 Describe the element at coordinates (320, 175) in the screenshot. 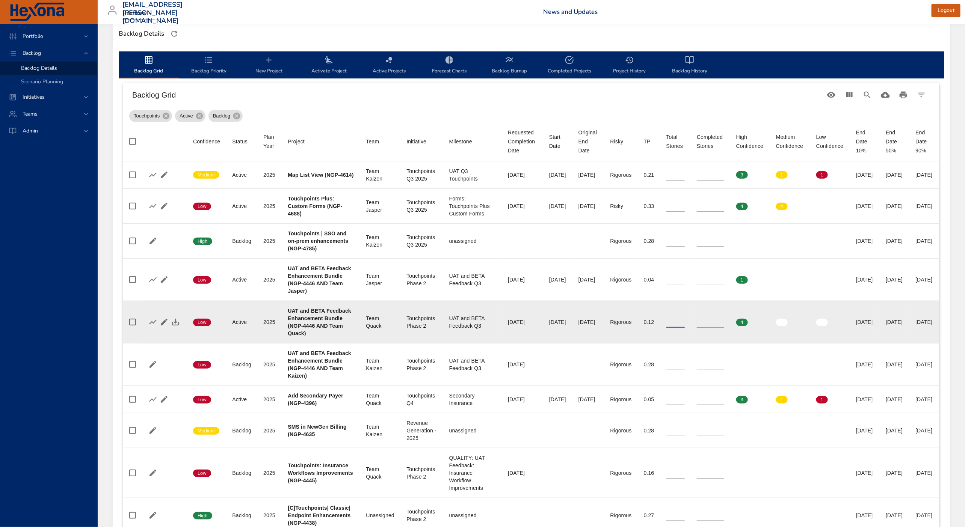

I see `b: Map List View (NGP-4614)` at that location.